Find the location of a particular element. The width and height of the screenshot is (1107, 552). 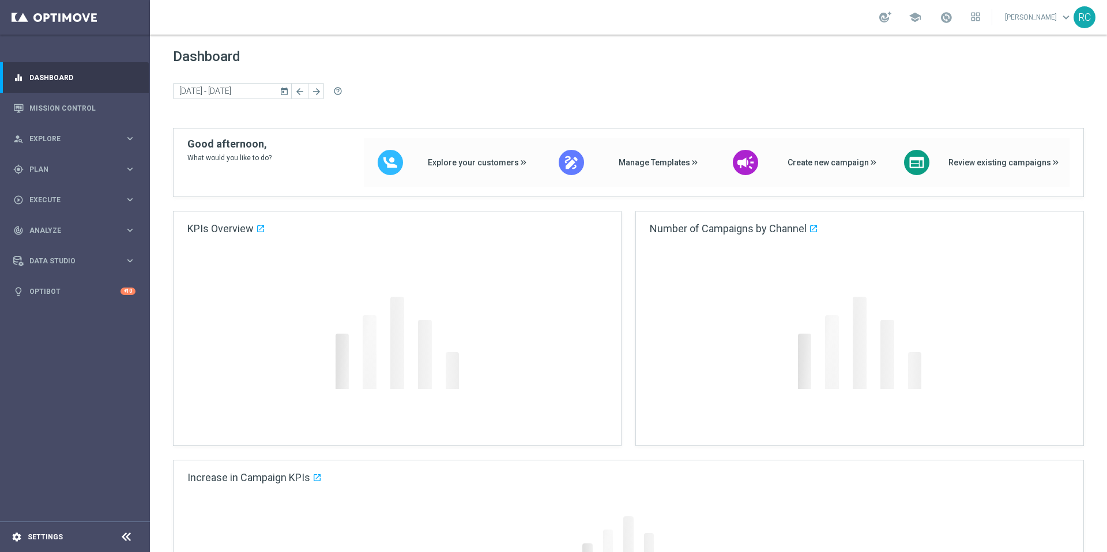

div: Data Studio is located at coordinates (69, 261).